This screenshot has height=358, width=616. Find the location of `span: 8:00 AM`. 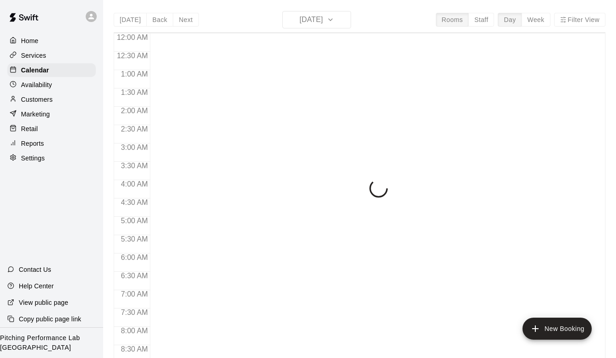

span: 8:00 AM is located at coordinates (134, 330).